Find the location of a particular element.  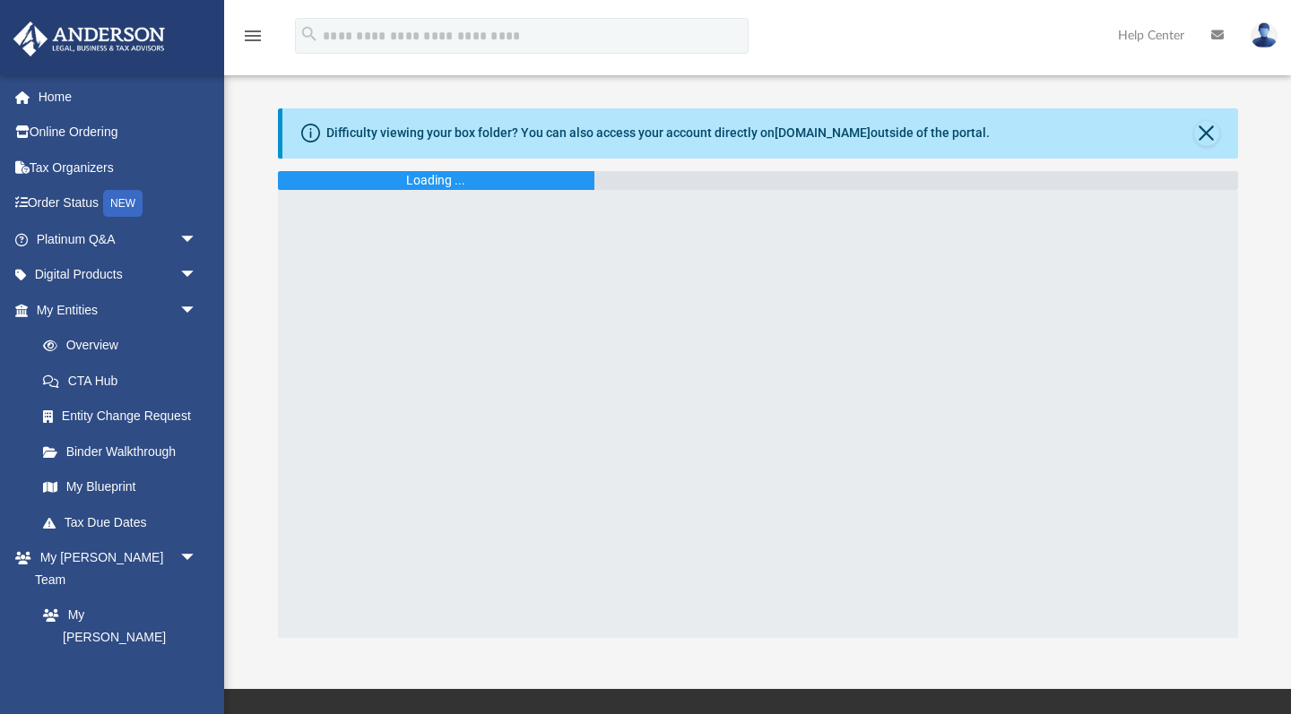

i: search is located at coordinates (309, 34).